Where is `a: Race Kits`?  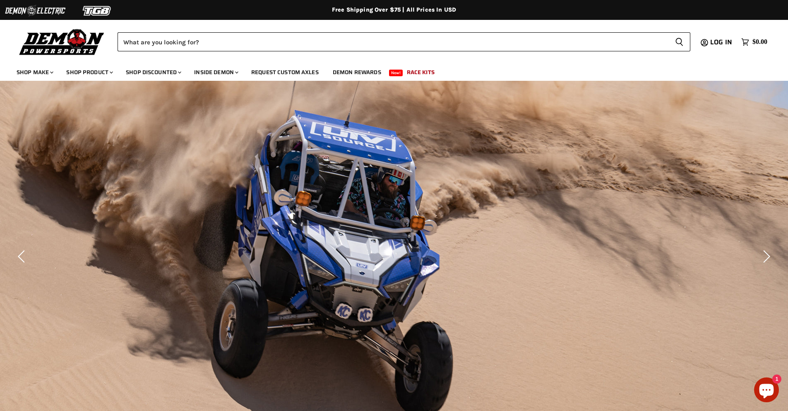 a: Race Kits is located at coordinates (420, 72).